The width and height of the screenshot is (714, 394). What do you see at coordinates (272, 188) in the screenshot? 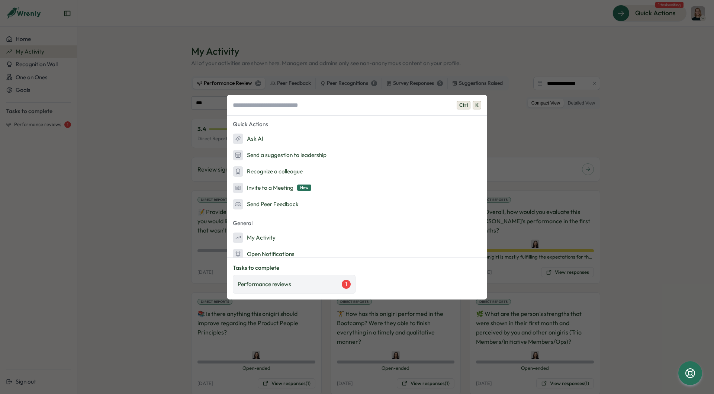
I see `div: Invite to a Meeting` at bounding box center [272, 188].